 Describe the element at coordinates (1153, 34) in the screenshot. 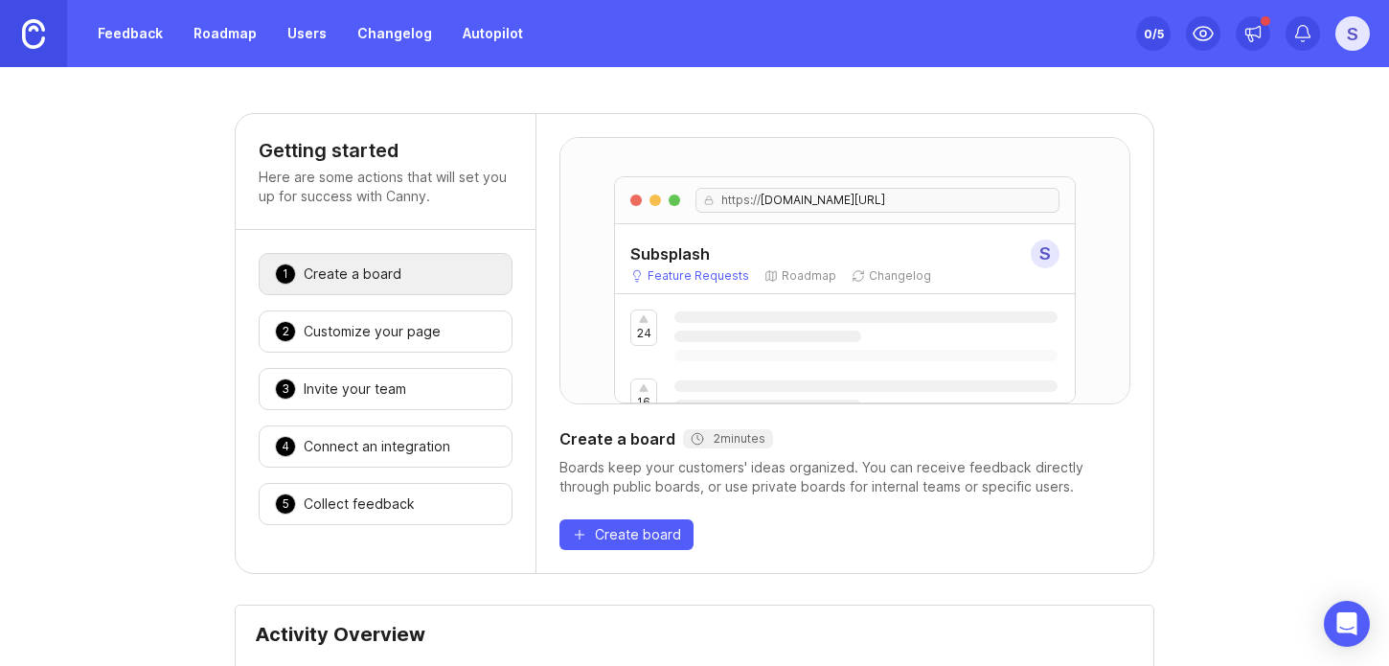

I see `div: 0 /5` at that location.